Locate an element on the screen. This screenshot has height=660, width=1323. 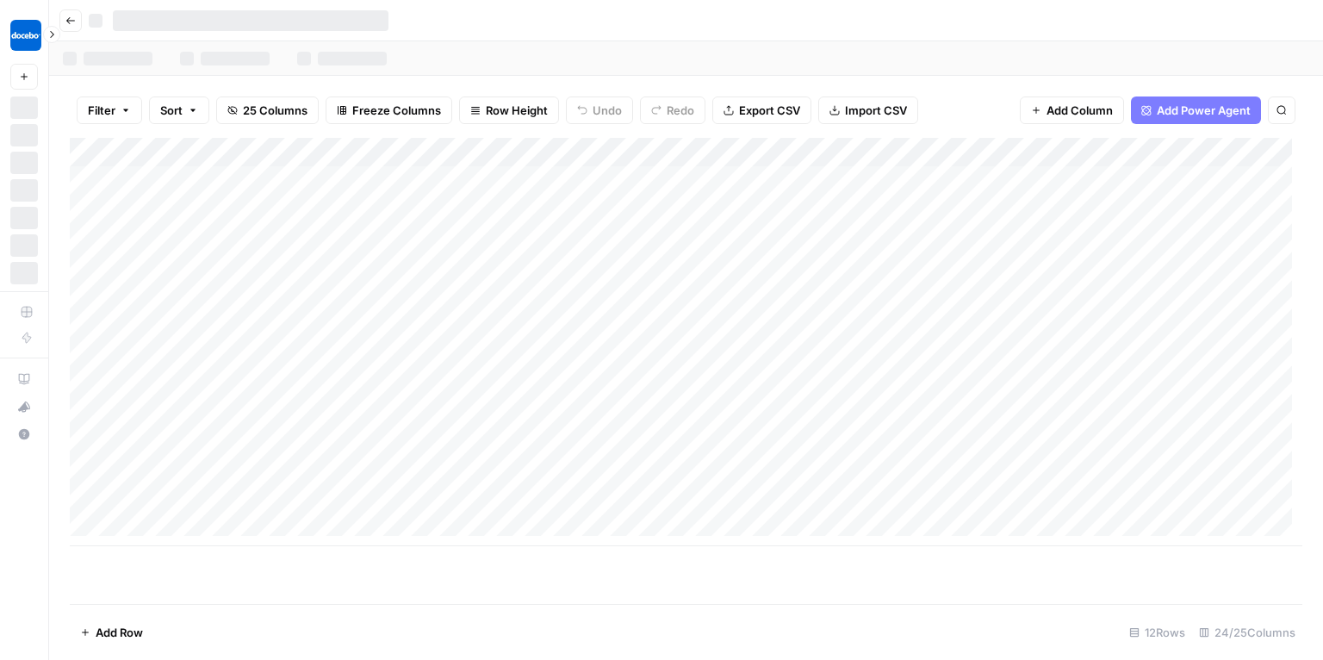
button: 25 Columns is located at coordinates (267, 110).